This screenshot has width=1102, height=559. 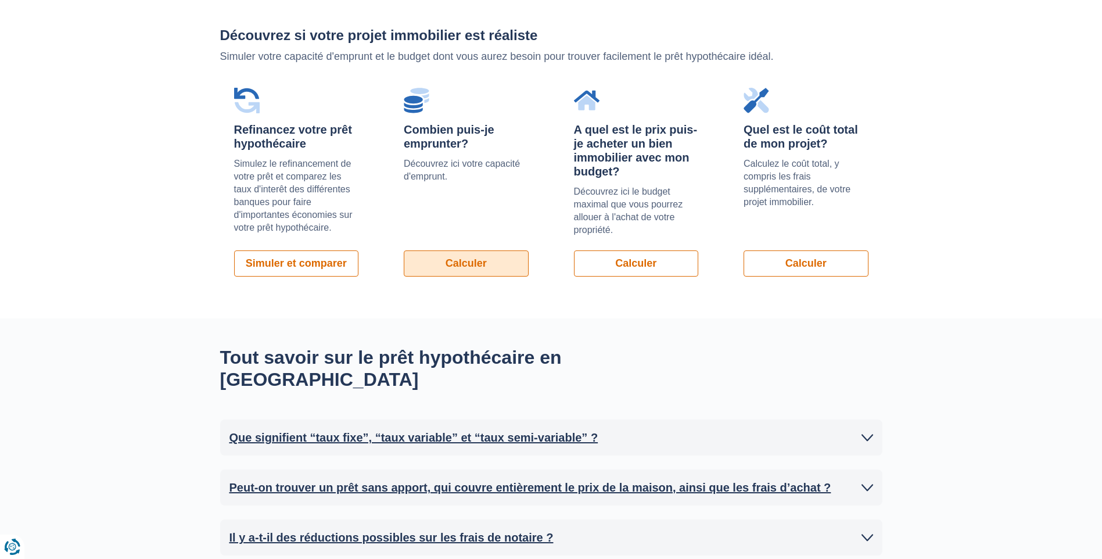 I want to click on div: Refinancez votre prêt hypothécaire, so click(x=296, y=137).